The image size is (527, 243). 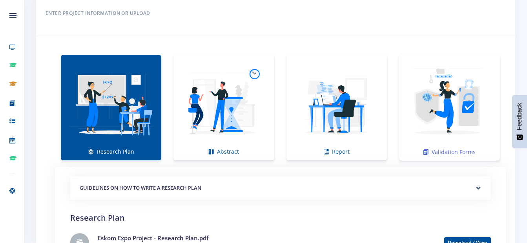 I want to click on button: Feedback - Show survey, so click(x=519, y=122).